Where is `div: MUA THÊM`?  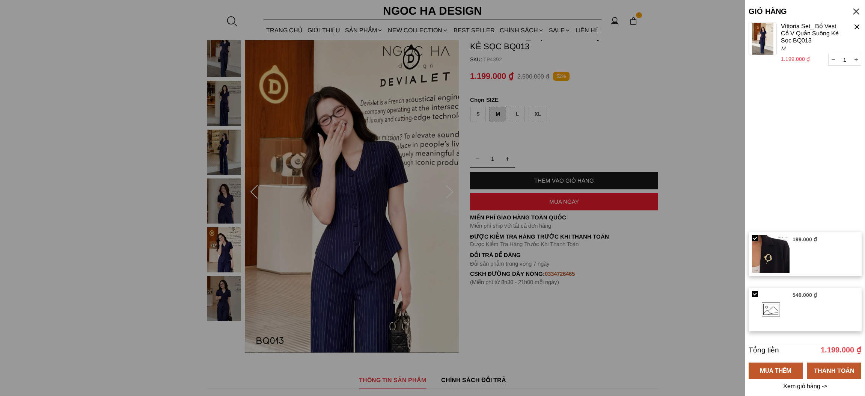 div: MUA THÊM is located at coordinates (776, 370).